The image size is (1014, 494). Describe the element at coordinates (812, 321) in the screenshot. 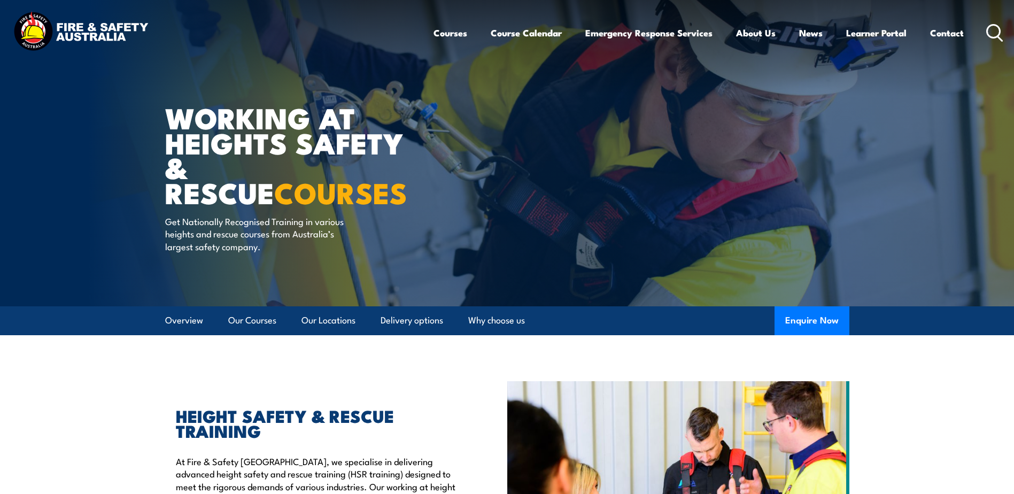

I see `button: Enquire Now` at that location.